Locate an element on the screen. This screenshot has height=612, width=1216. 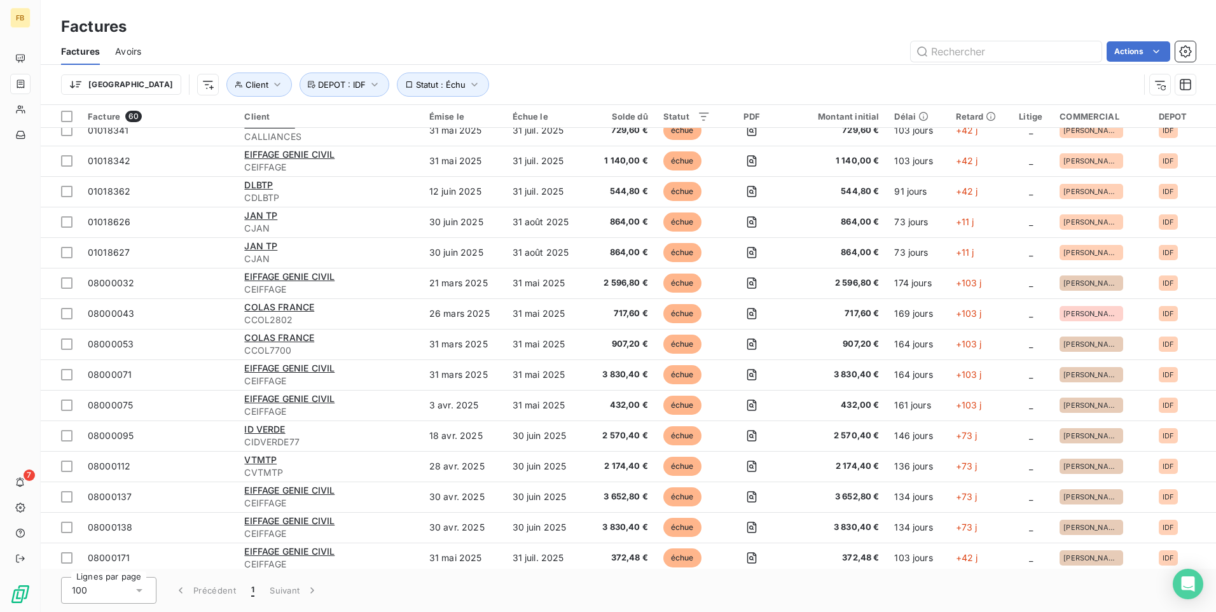
span: COLAS FRANCE is located at coordinates (279, 307).